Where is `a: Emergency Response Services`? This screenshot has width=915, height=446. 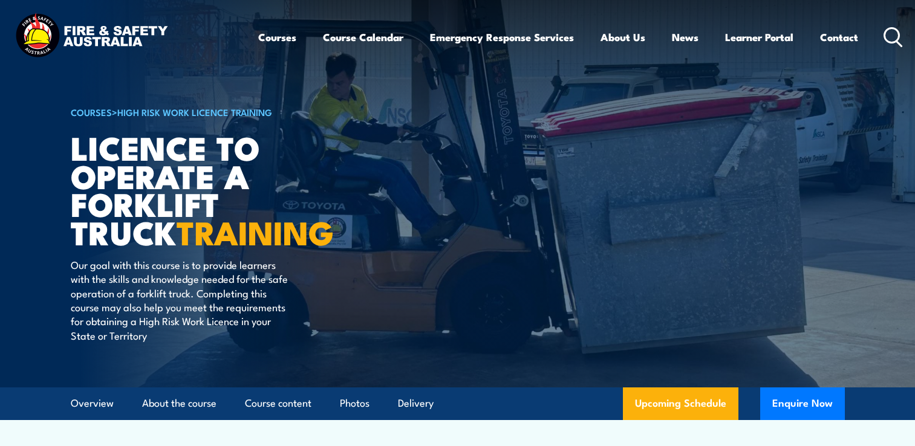 a: Emergency Response Services is located at coordinates (502, 37).